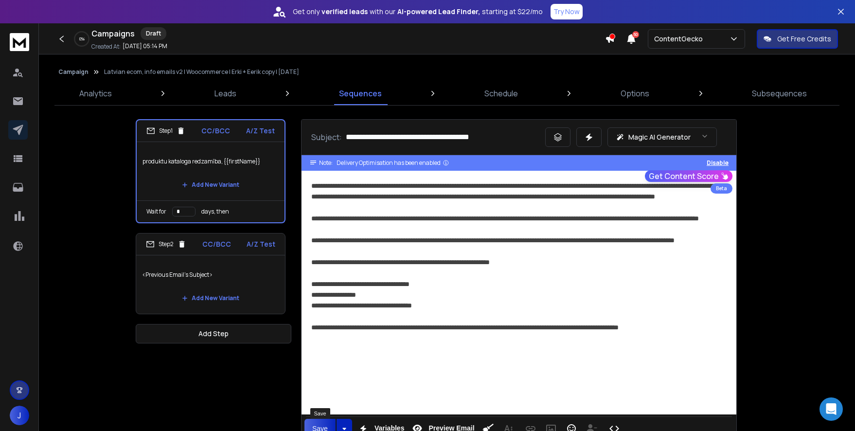 This screenshot has width=855, height=431. What do you see at coordinates (831, 409) in the screenshot?
I see `div: Open Intercom Messenger` at bounding box center [831, 409].